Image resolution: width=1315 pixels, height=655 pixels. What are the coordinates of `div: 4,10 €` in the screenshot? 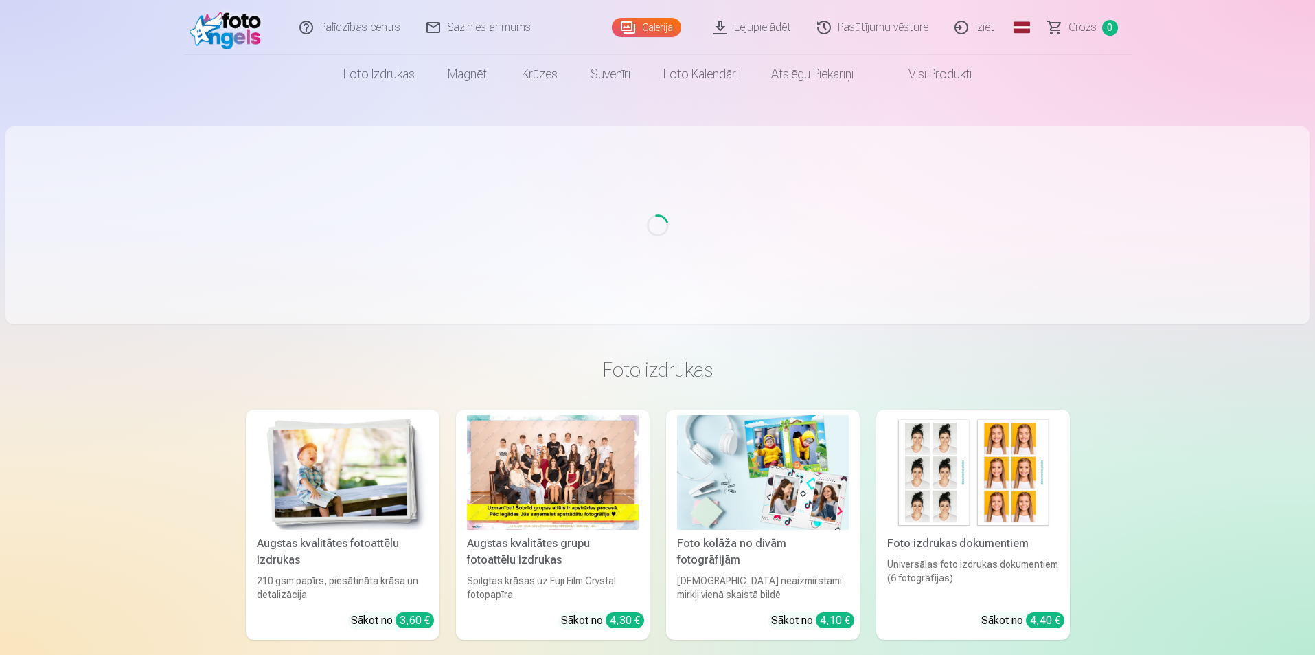 It's located at (835, 620).